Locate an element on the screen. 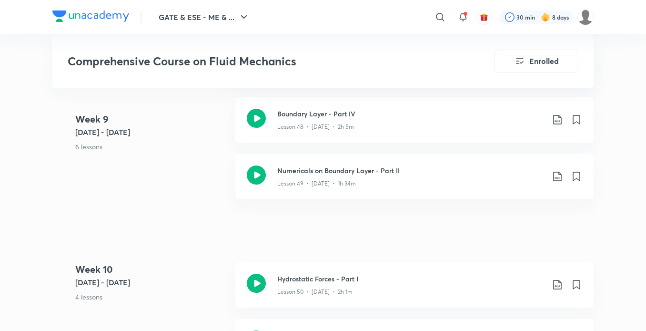  h3: Boundary Layer - Part IV is located at coordinates (411, 113).